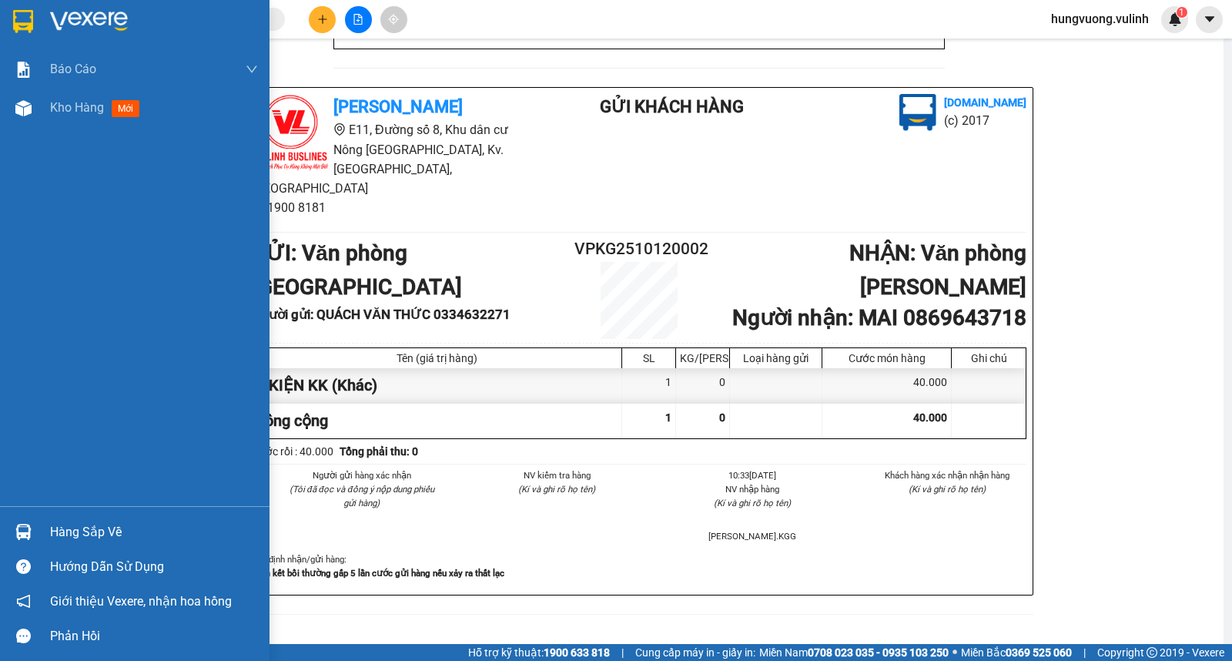 The width and height of the screenshot is (1232, 661). I want to click on div: 1 KIỆN KK (Khác), so click(437, 385).